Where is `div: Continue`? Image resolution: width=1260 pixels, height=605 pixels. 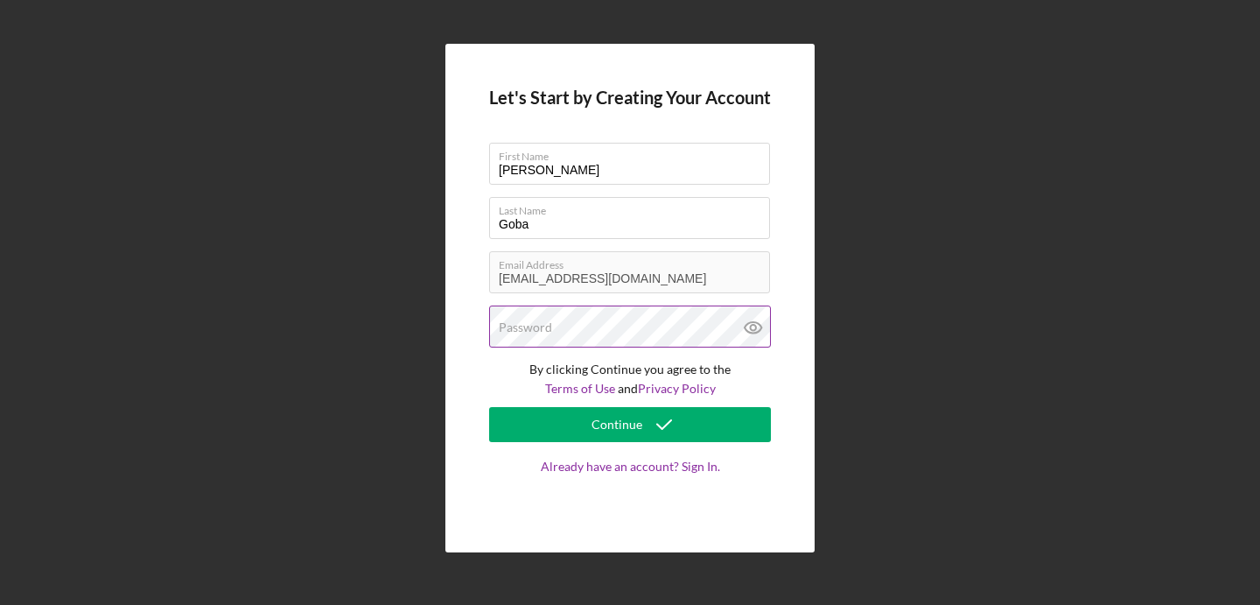
div: Continue is located at coordinates (617, 424).